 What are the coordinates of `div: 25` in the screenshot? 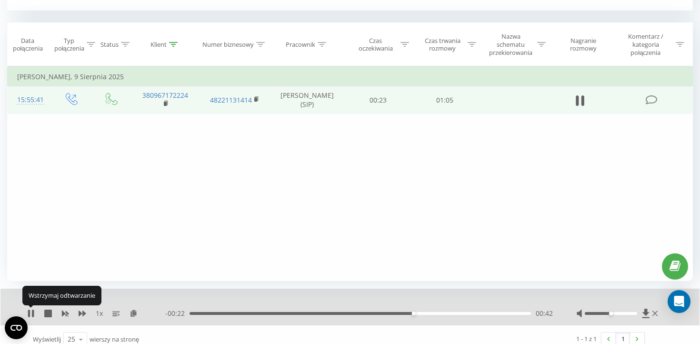 It's located at (71, 339).